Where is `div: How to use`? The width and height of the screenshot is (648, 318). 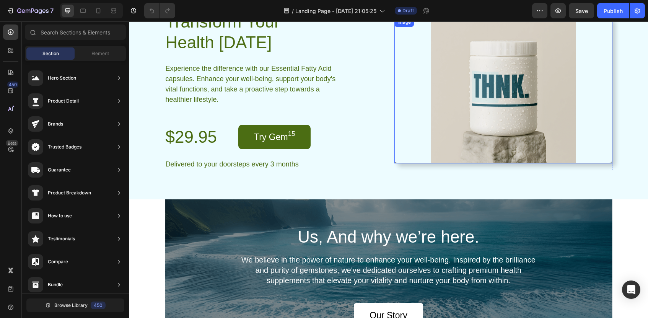 div: How to use is located at coordinates (60, 216).